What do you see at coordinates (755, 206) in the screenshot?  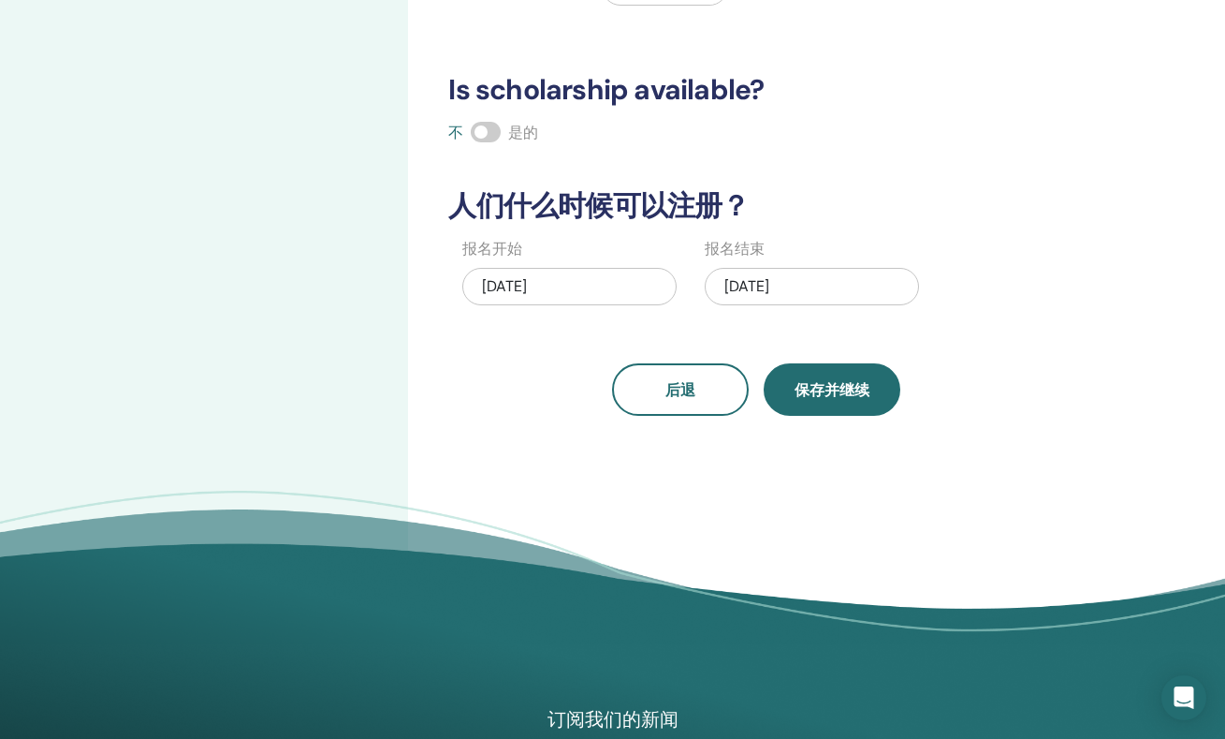 I see `h3: 人们什么时候可以注册？` at bounding box center [755, 206].